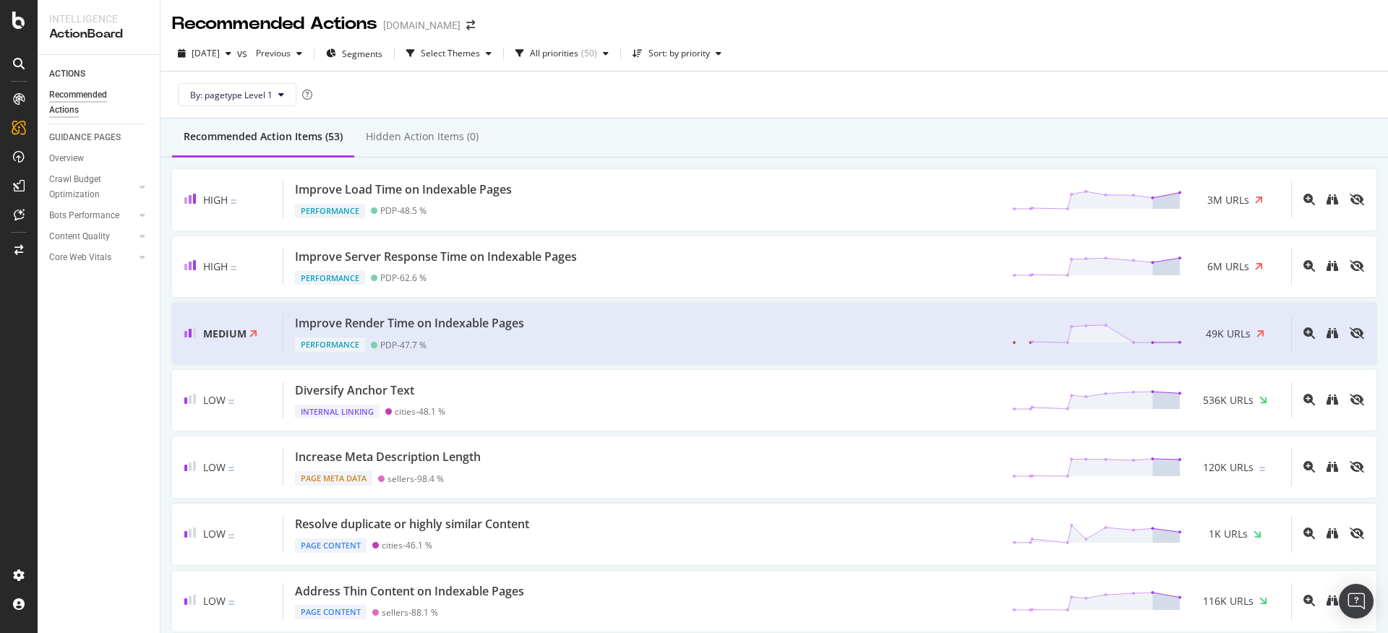 This screenshot has width=1388, height=633. What do you see at coordinates (1228, 534) in the screenshot?
I see `span: 1K URLs` at bounding box center [1228, 534].